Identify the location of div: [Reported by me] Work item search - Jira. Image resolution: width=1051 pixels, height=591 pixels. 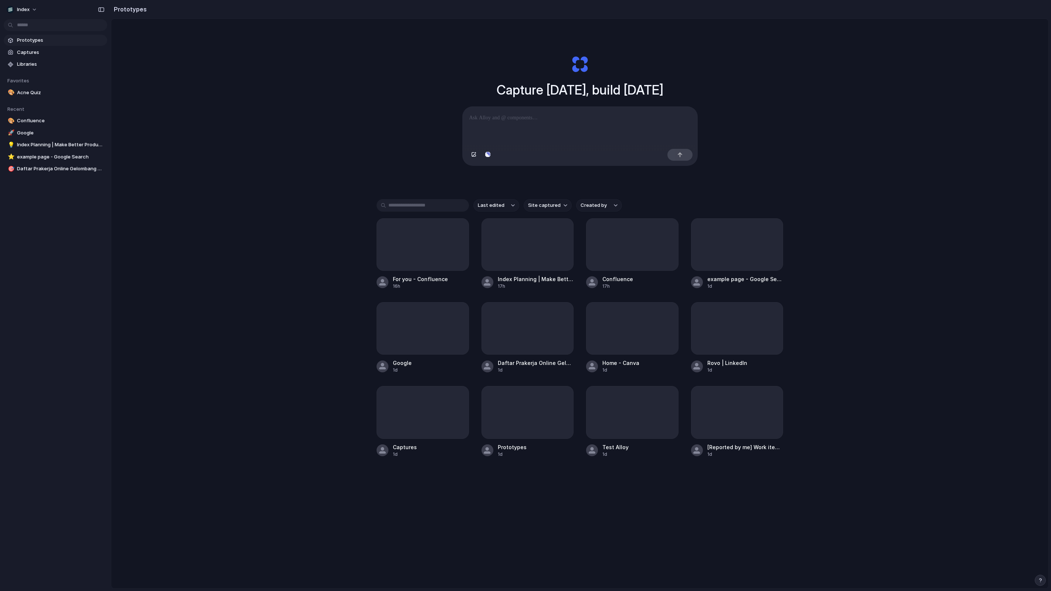
(746, 447).